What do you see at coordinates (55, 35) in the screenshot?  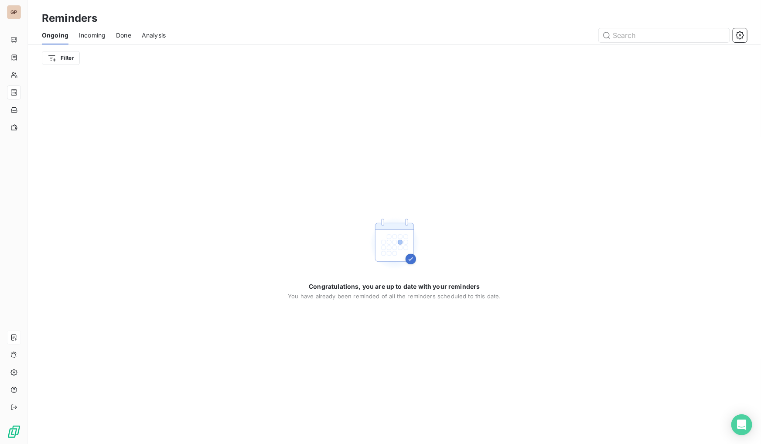 I see `span: Ongoing` at bounding box center [55, 35].